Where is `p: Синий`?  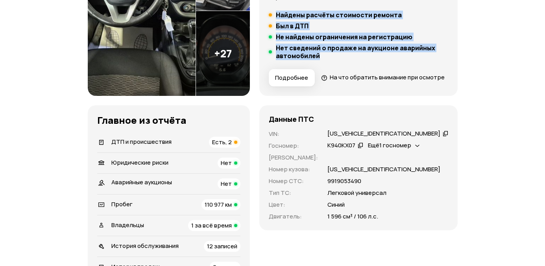 p: Синий is located at coordinates (336, 205).